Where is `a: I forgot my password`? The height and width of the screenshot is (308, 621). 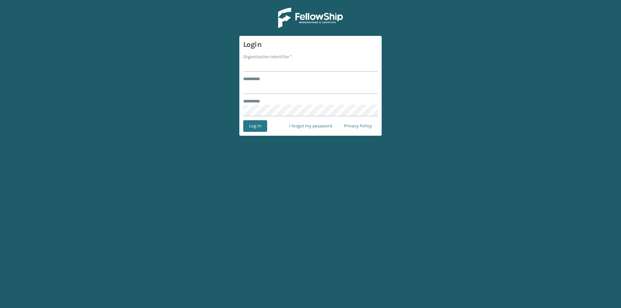 a: I forgot my password is located at coordinates (310, 126).